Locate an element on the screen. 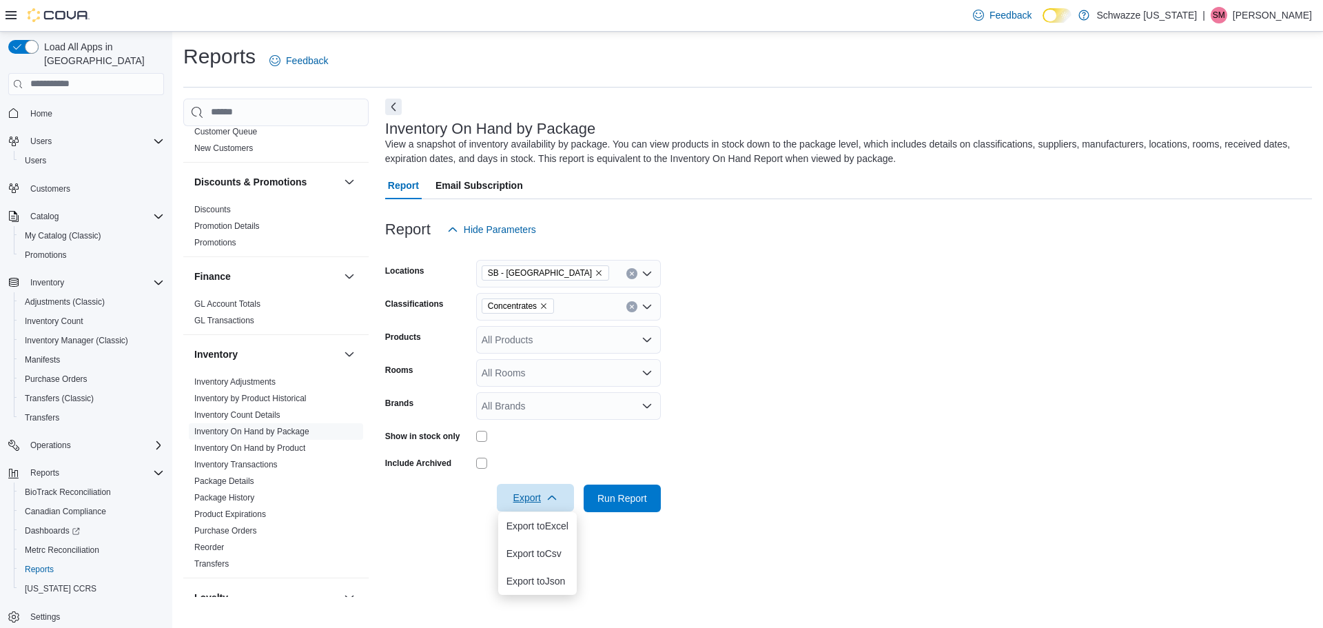 The height and width of the screenshot is (628, 1323). a: Promotion Details is located at coordinates (227, 226).